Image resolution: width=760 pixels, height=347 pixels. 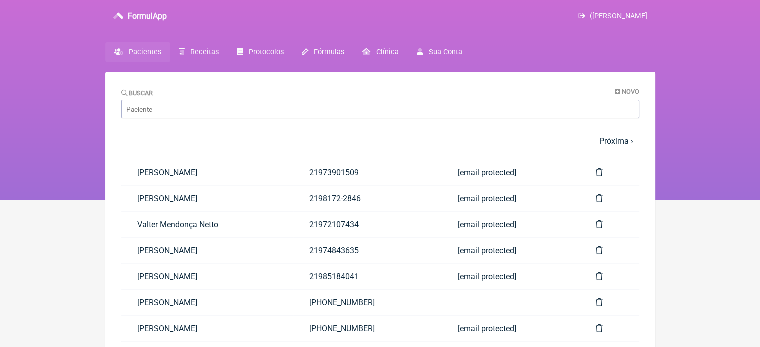 I want to click on nav: pager, so click(x=380, y=141).